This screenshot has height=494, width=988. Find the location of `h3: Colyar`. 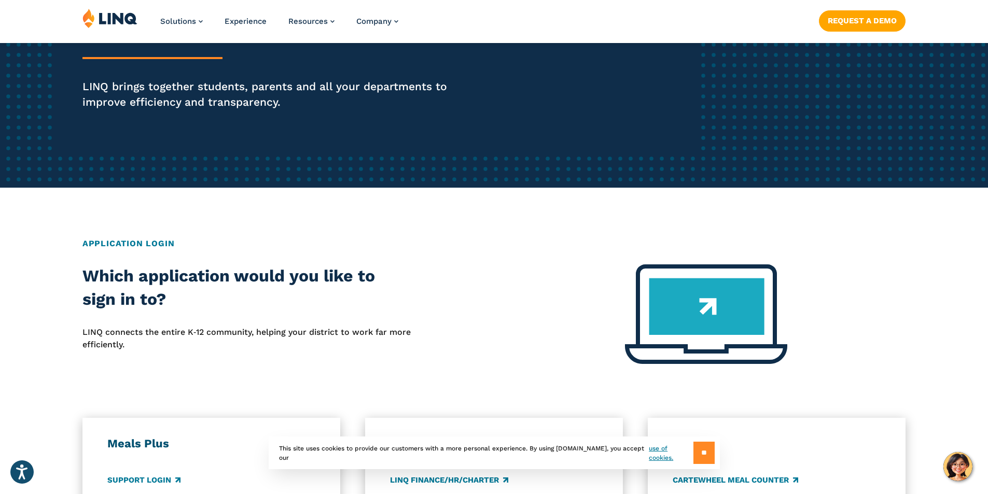

h3: Colyar is located at coordinates (777, 444).